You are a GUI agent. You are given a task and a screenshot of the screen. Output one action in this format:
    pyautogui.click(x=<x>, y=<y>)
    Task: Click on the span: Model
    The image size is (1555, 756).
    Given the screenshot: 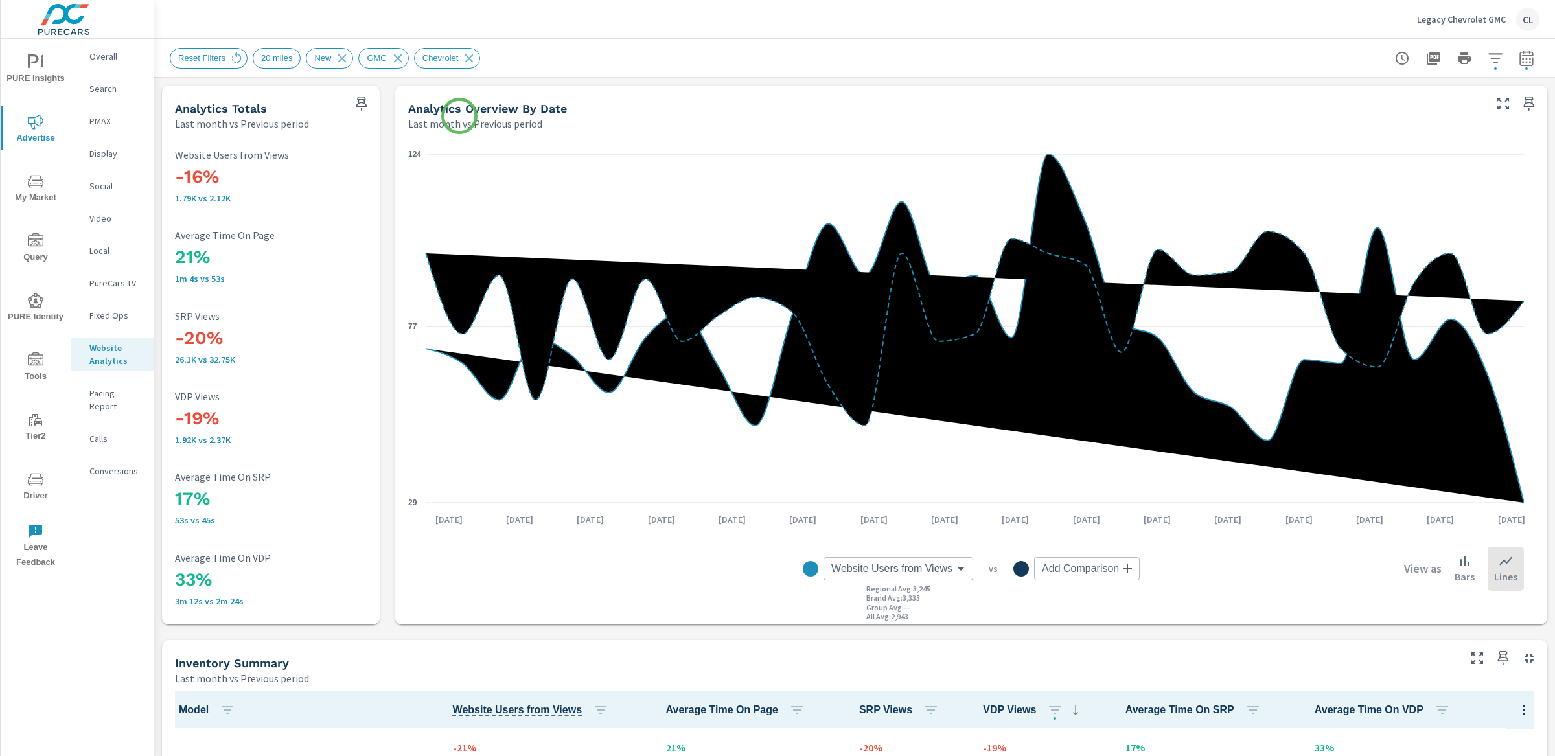 What is the action you would take?
    pyautogui.click(x=209, y=710)
    